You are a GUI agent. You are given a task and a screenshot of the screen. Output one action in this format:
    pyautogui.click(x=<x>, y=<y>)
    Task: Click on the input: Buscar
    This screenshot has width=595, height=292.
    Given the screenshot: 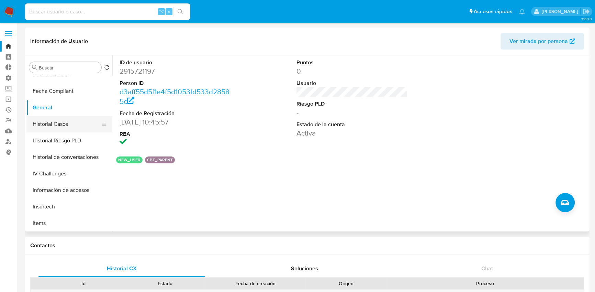 What is the action you would take?
    pyautogui.click(x=69, y=68)
    